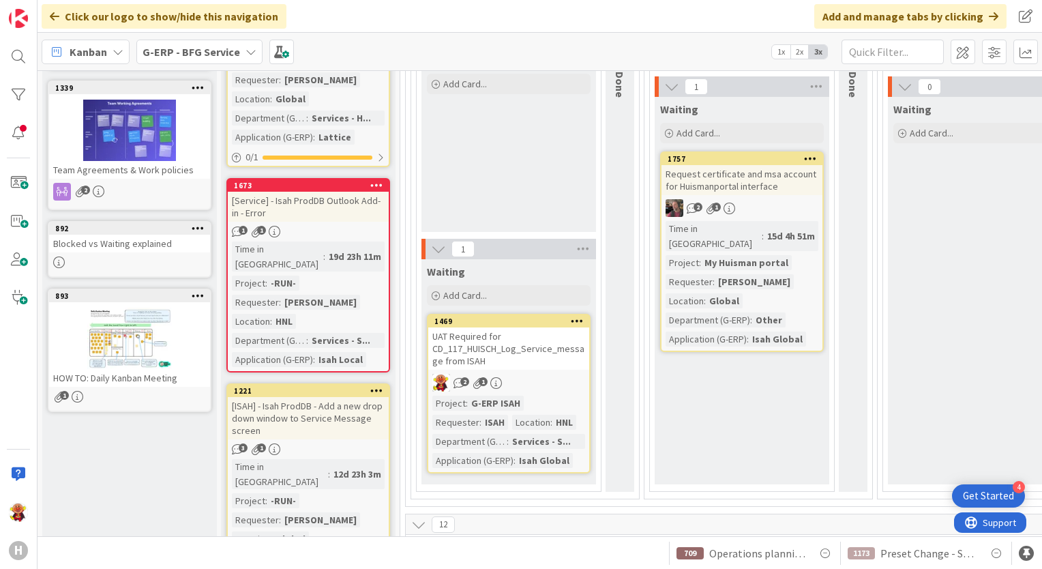 The image size is (1042, 569). What do you see at coordinates (989, 496) in the screenshot?
I see `div: Open Get Started checklist, remaining modules: 4` at bounding box center [989, 496].